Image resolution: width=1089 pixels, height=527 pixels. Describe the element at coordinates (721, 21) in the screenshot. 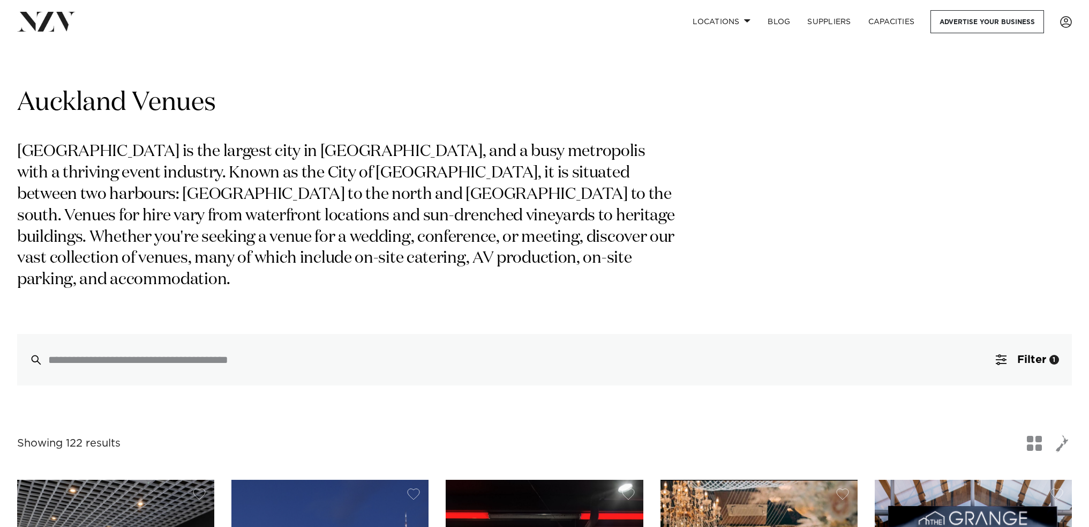

I see `a: Locations` at that location.